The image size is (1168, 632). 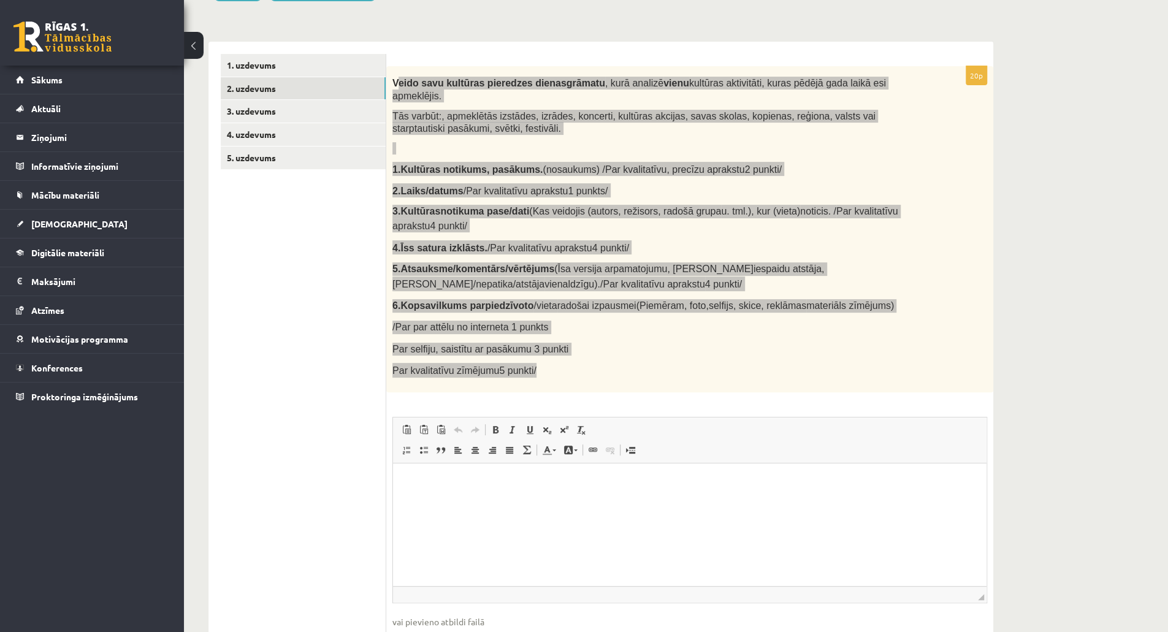 What do you see at coordinates (396, 269) in the screenshot?
I see `strong: 5.` at bounding box center [396, 269].